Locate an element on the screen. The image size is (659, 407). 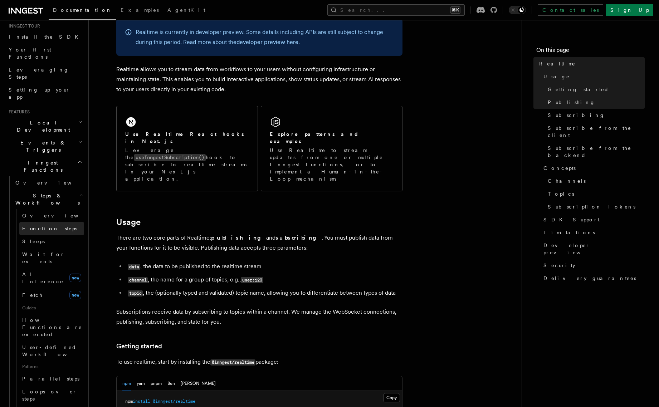
kbd: ⌘K is located at coordinates (456, 10).